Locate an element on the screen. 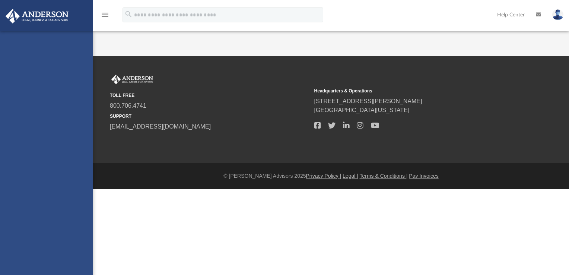 The width and height of the screenshot is (569, 275). a: menu is located at coordinates (105, 17).